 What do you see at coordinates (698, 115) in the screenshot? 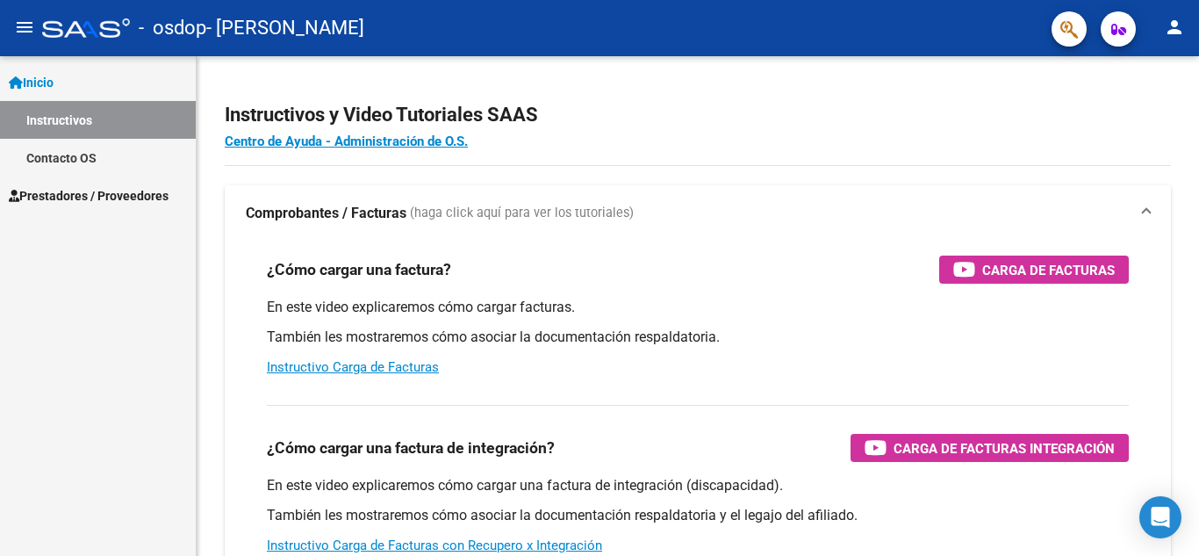
I see `h2: Instructivos y Video Tutoriales SAAS` at bounding box center [698, 115].